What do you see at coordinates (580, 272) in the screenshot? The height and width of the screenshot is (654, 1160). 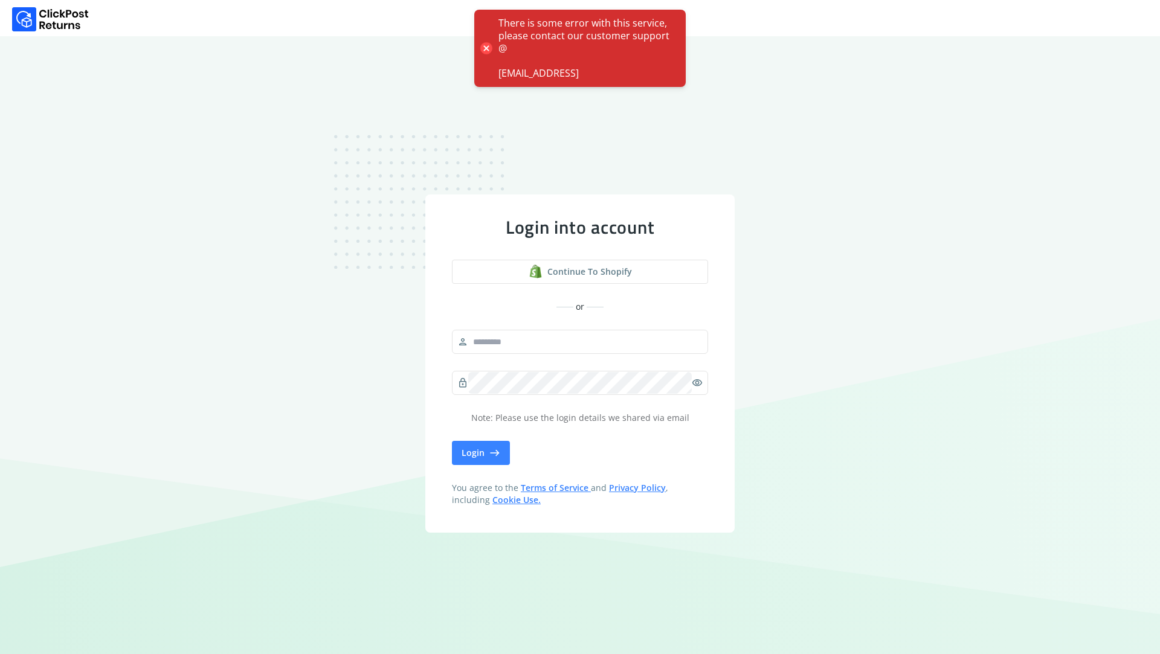 I see `a: shopify logoContinue to shopify` at bounding box center [580, 272].